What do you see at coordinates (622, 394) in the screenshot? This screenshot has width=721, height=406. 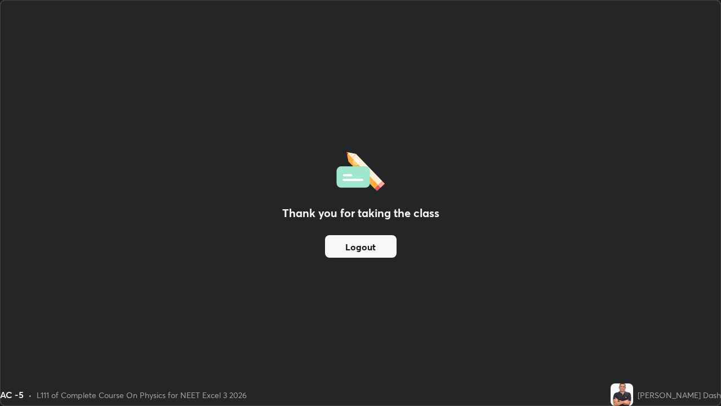 I see `img: 40a4c14bf14b432182435424e0d0387d.jpg` at bounding box center [622, 394].